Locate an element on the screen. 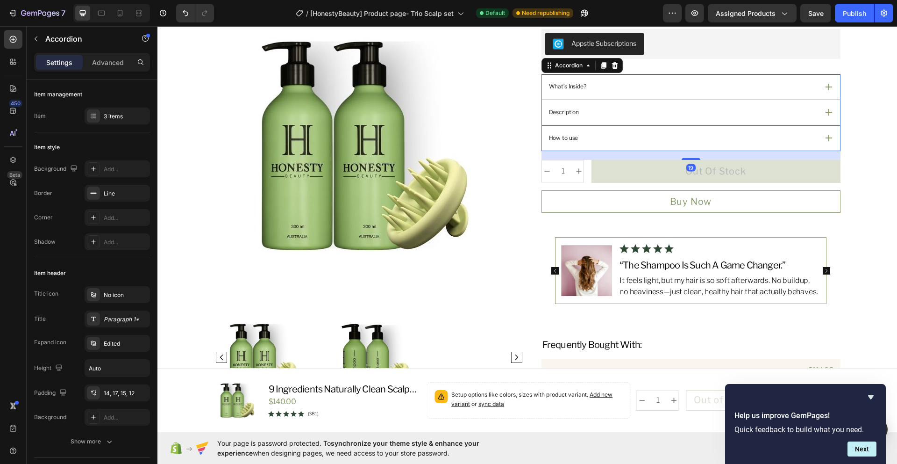  span: sync data is located at coordinates (334, 377).